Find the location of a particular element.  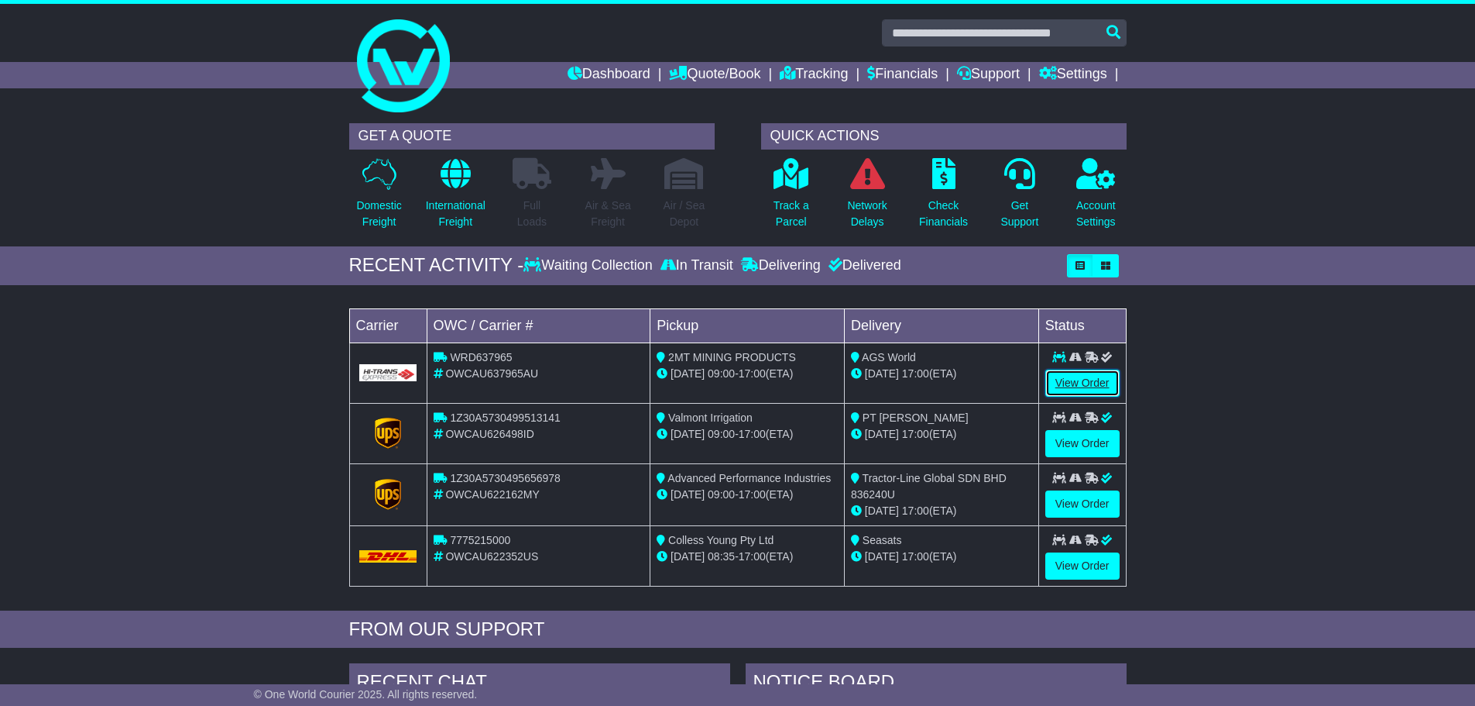

span: Tractor-Line Global SDN BHD 836240U is located at coordinates (929, 486).